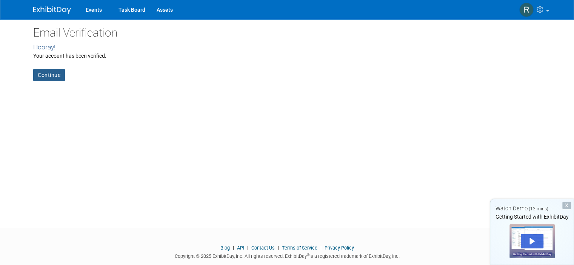  Describe the element at coordinates (526, 10) in the screenshot. I see `img: Rahul Gupta` at that location.